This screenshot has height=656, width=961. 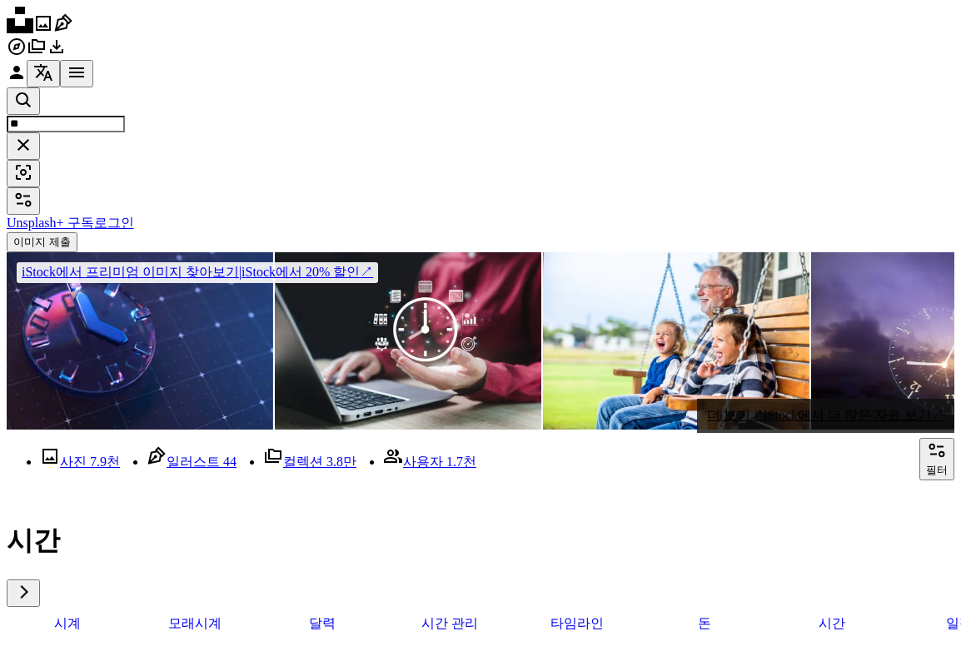 I want to click on span: 44, so click(x=230, y=461).